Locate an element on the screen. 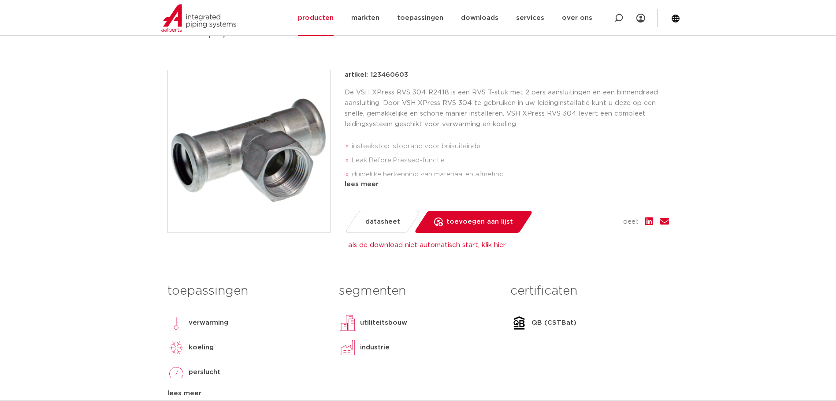 This screenshot has width=836, height=401. img: QB (CSTBat) is located at coordinates (519, 323).